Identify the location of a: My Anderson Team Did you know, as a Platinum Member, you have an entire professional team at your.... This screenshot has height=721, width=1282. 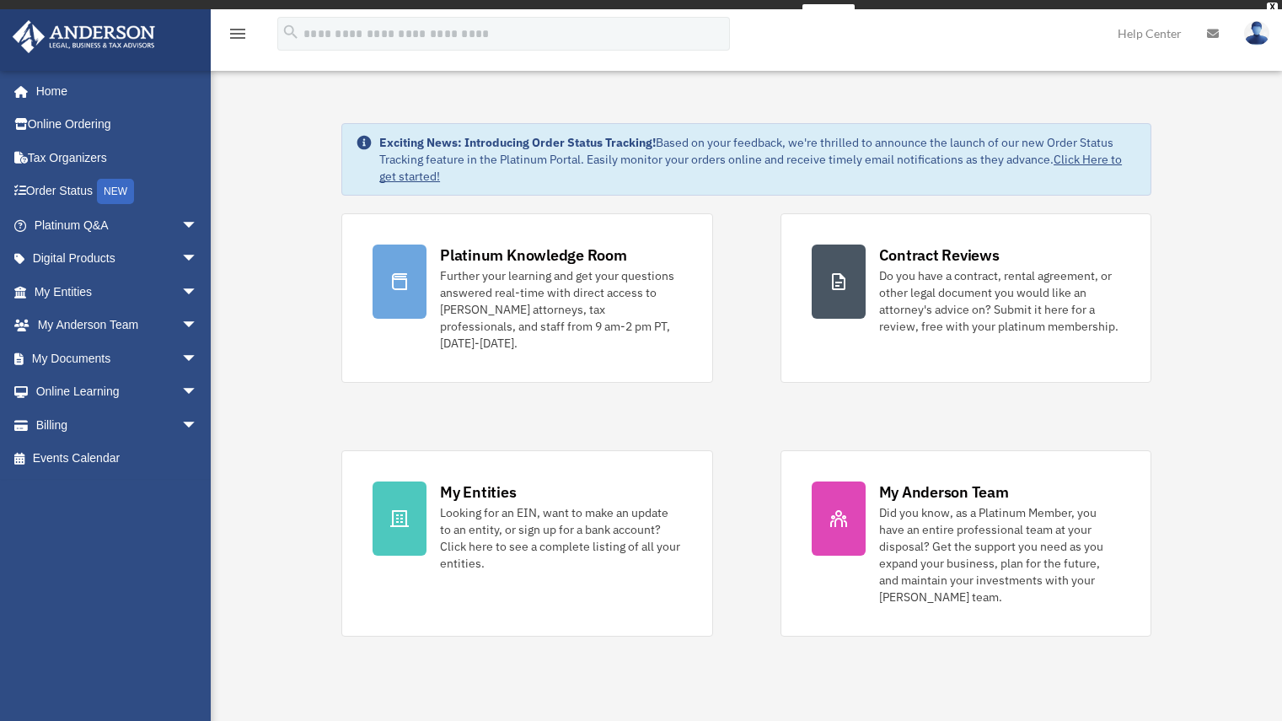
(966, 543).